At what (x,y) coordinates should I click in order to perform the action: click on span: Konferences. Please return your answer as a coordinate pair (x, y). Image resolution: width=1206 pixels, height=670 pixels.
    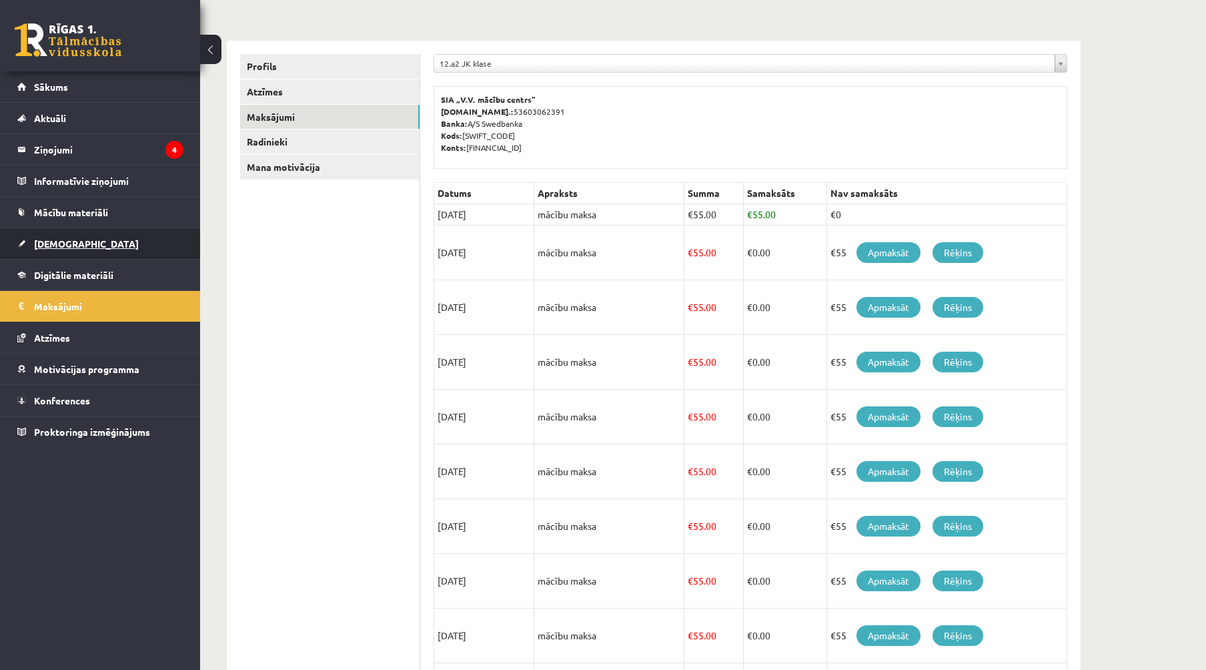
    Looking at the image, I should click on (62, 400).